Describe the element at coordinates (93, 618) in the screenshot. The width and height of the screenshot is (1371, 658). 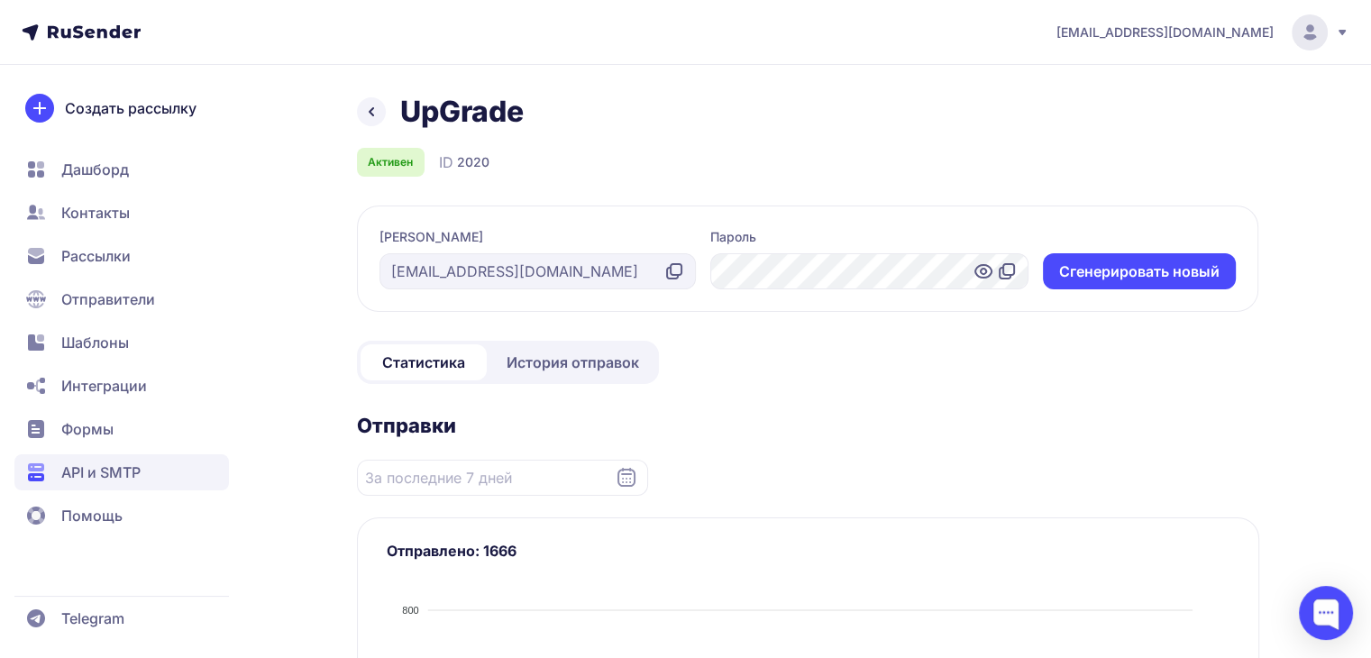
I see `span: Telegram` at that location.